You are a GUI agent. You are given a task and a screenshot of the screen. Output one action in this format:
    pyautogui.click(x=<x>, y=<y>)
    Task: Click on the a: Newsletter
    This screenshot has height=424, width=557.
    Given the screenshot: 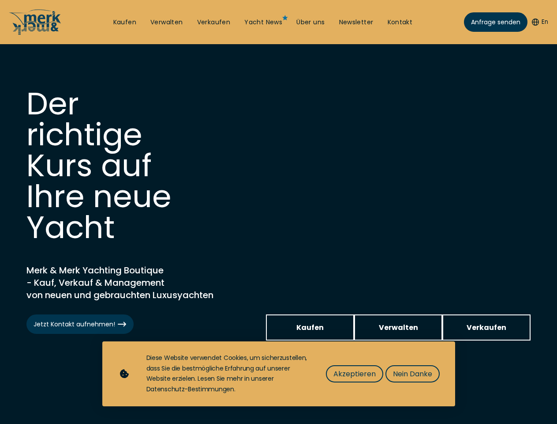 What is the action you would take?
    pyautogui.click(x=357, y=23)
    